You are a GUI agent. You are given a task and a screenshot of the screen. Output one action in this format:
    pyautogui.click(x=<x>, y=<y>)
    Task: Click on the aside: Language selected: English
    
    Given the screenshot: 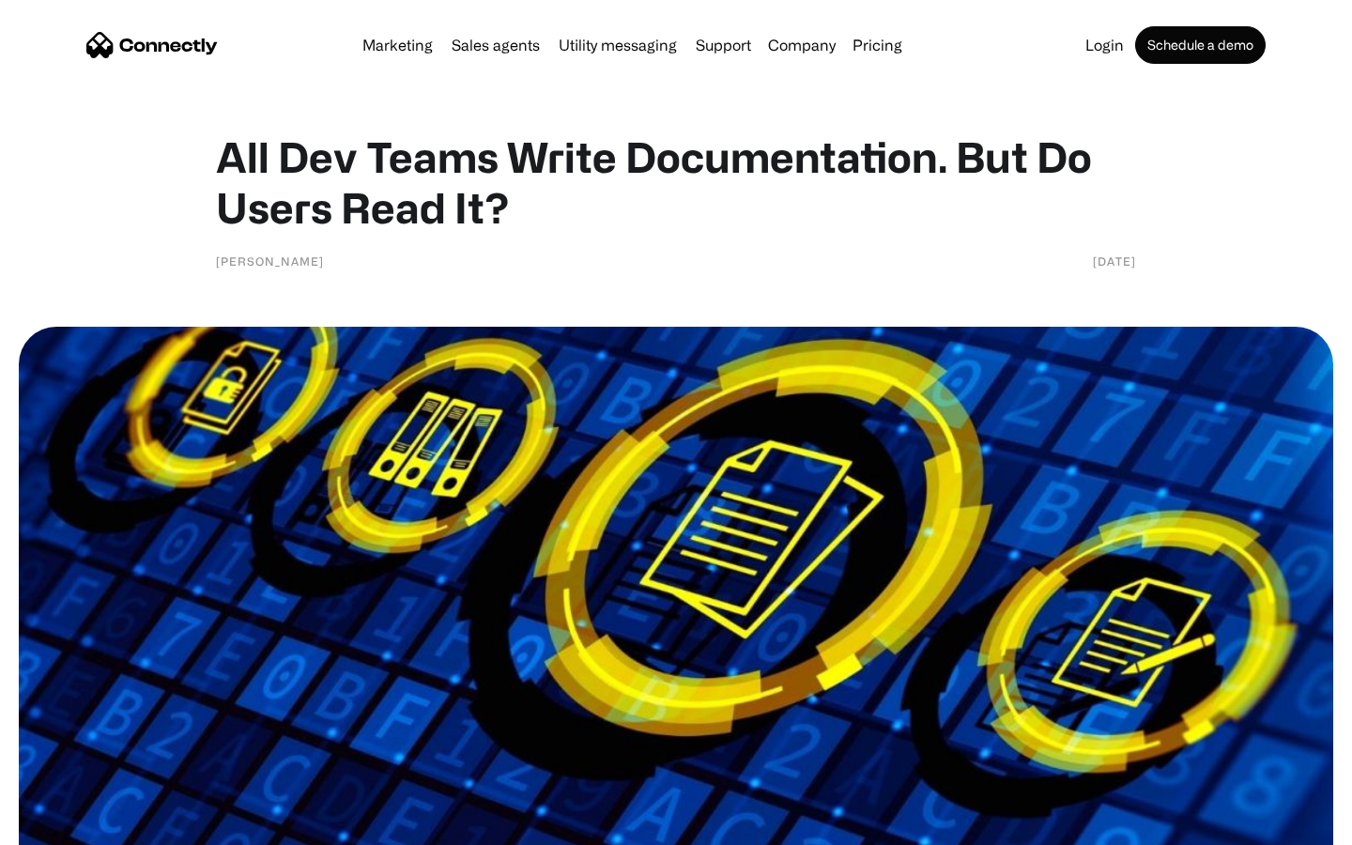 What is the action you would take?
    pyautogui.click(x=66, y=825)
    